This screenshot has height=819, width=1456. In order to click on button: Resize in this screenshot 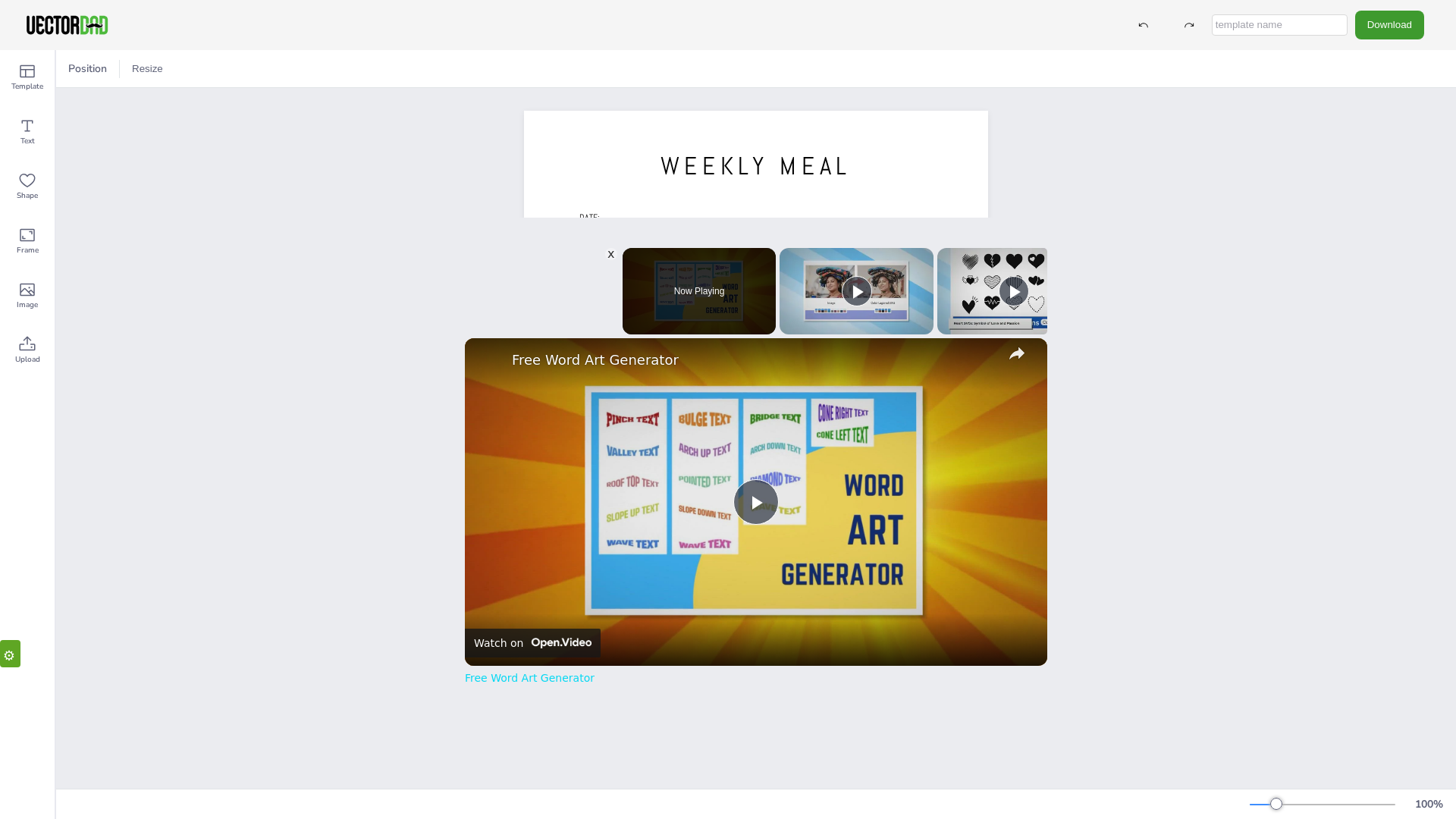, I will do `click(147, 69)`.